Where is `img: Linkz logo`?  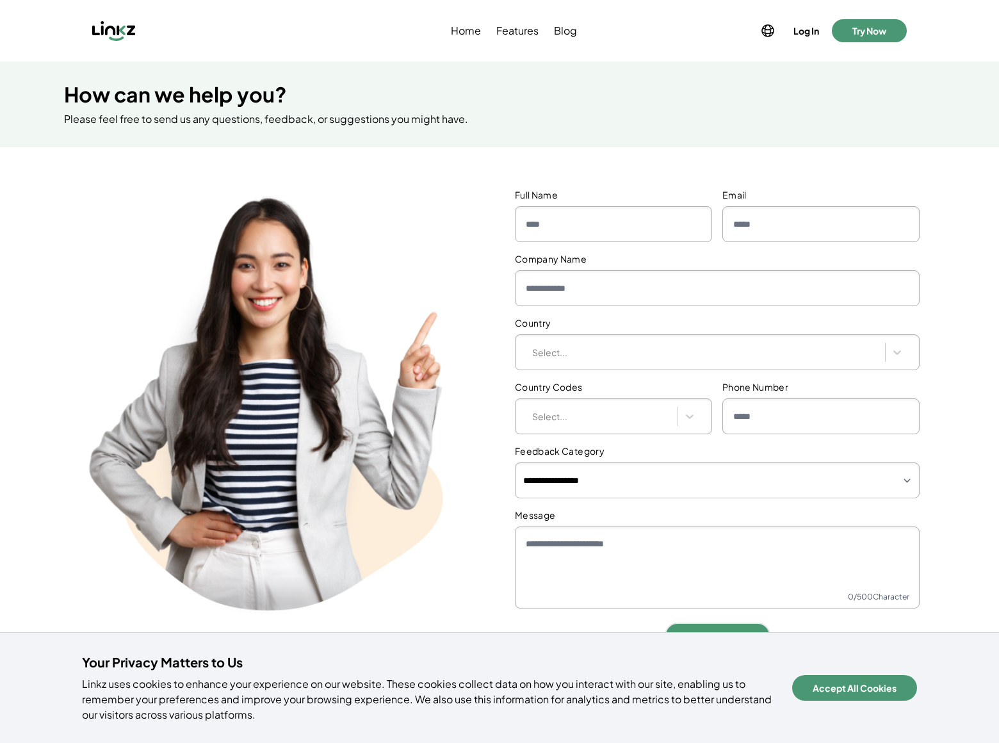 img: Linkz logo is located at coordinates (114, 31).